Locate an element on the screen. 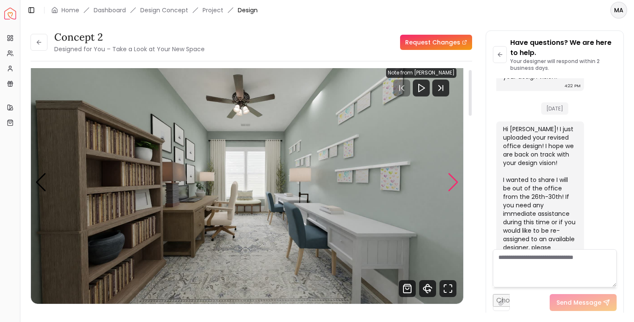  span: Design is located at coordinates (247, 10).